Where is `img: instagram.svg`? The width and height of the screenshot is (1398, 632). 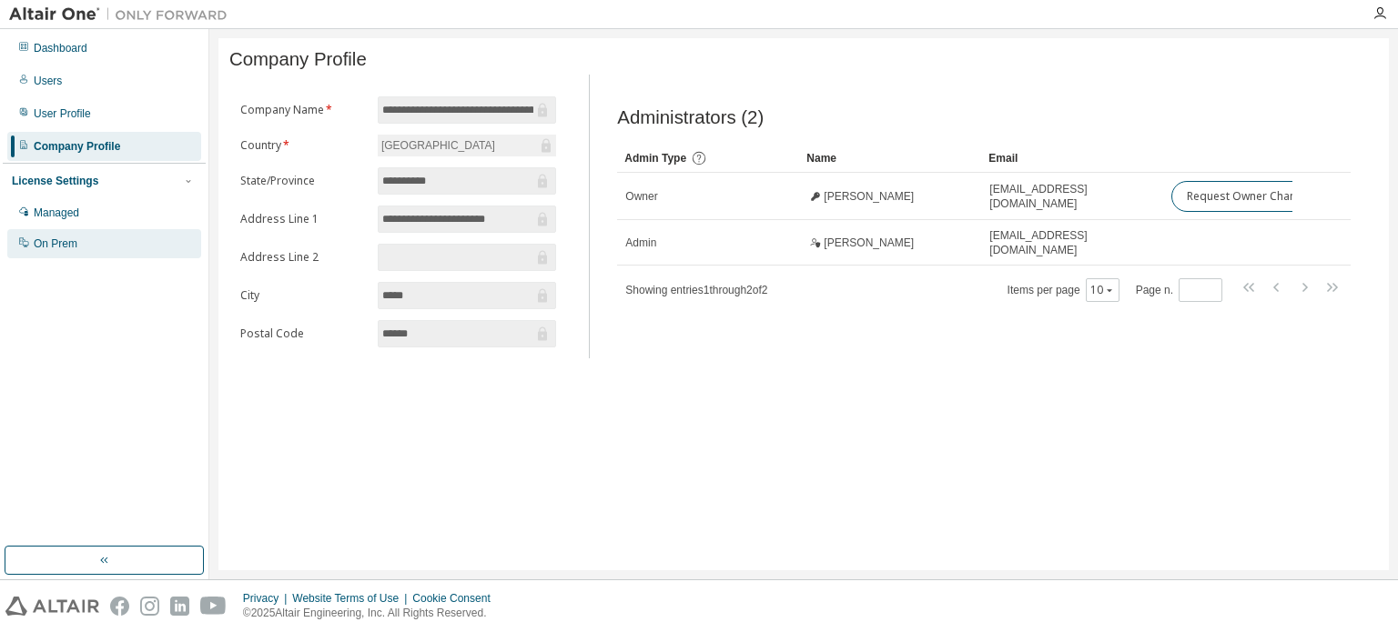 img: instagram.svg is located at coordinates (149, 606).